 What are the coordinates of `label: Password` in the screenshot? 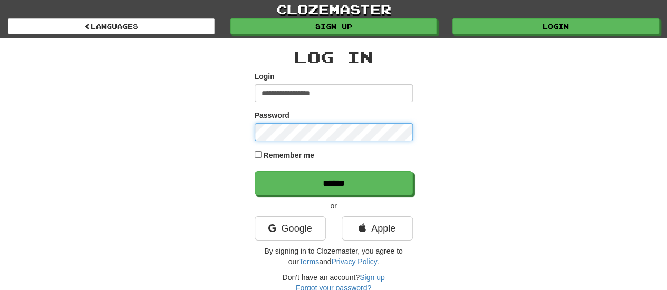 It's located at (272, 115).